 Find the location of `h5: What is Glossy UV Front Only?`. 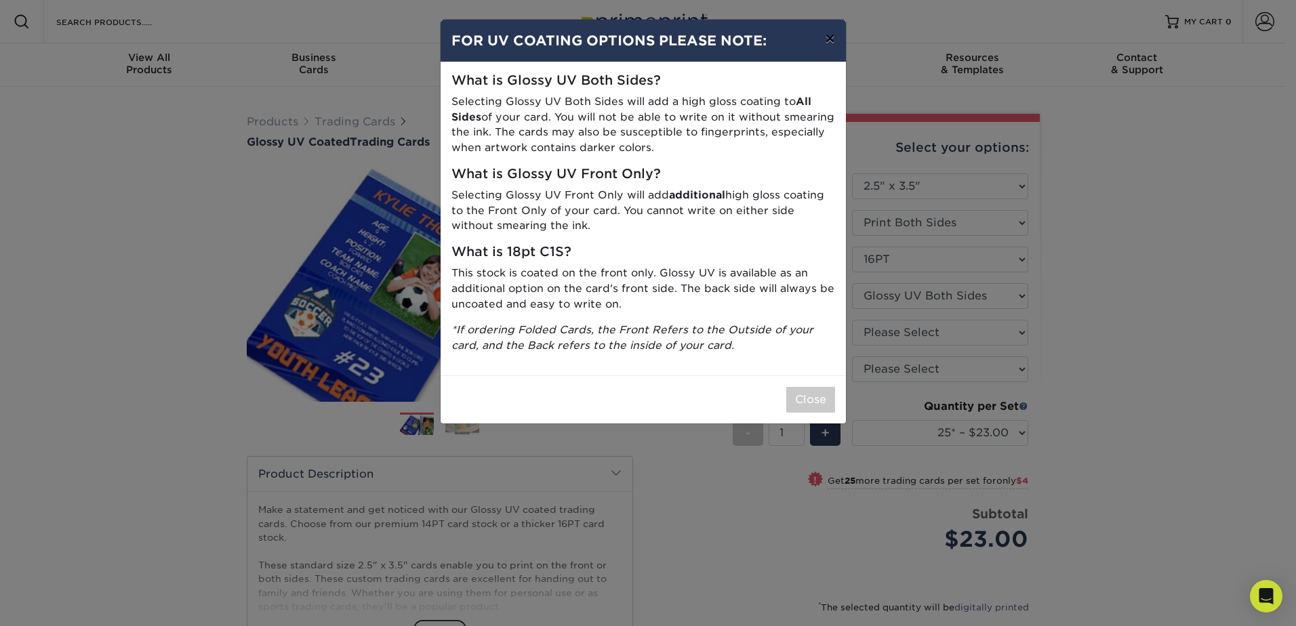

h5: What is Glossy UV Front Only? is located at coordinates (643, 174).